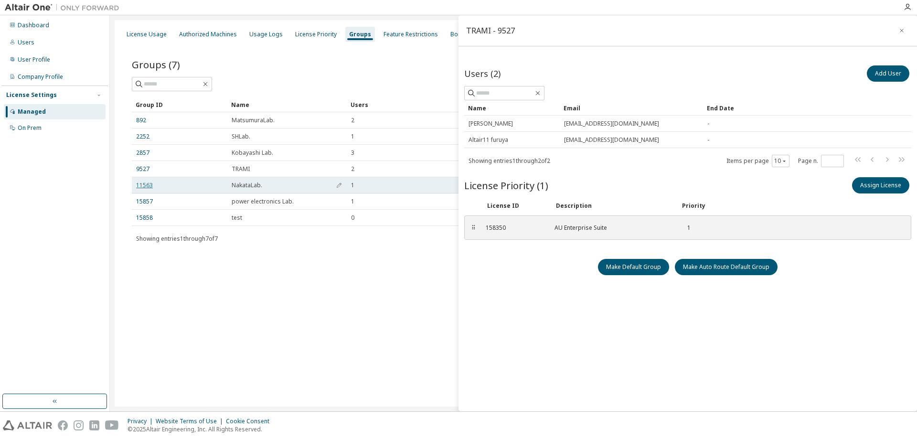 The height and width of the screenshot is (439, 917). I want to click on div: Usage Logs, so click(266, 34).